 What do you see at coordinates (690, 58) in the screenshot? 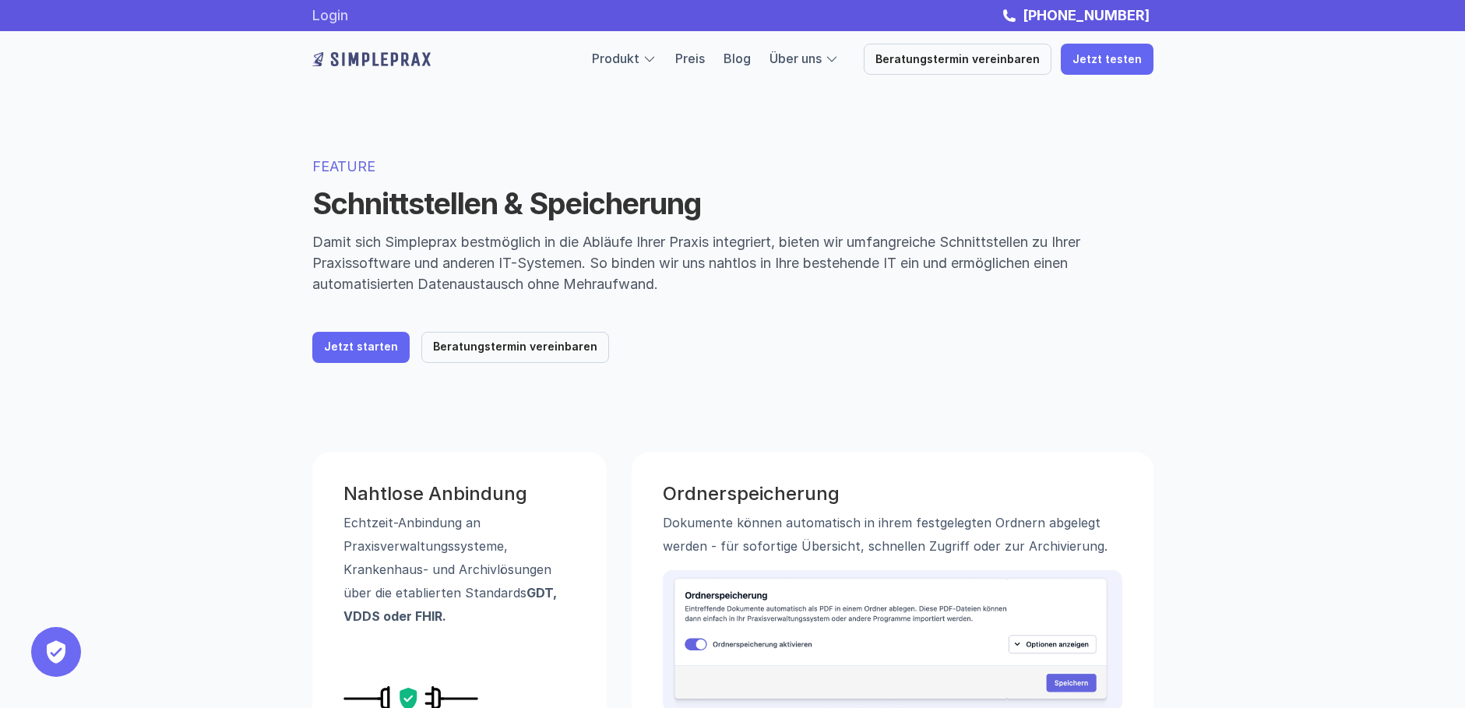
I see `a: Preis` at bounding box center [690, 58].